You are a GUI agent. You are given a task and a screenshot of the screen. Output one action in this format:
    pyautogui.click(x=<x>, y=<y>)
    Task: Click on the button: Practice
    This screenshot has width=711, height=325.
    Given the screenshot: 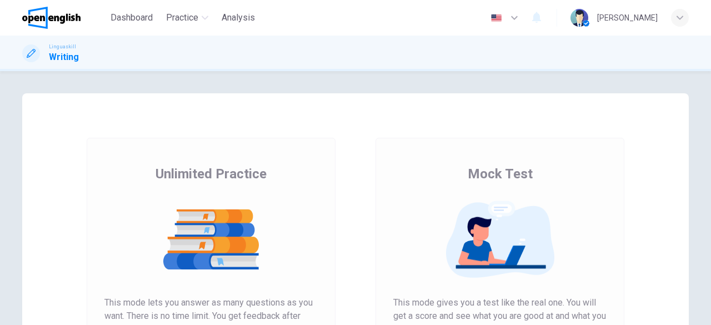 What is the action you would take?
    pyautogui.click(x=187, y=18)
    